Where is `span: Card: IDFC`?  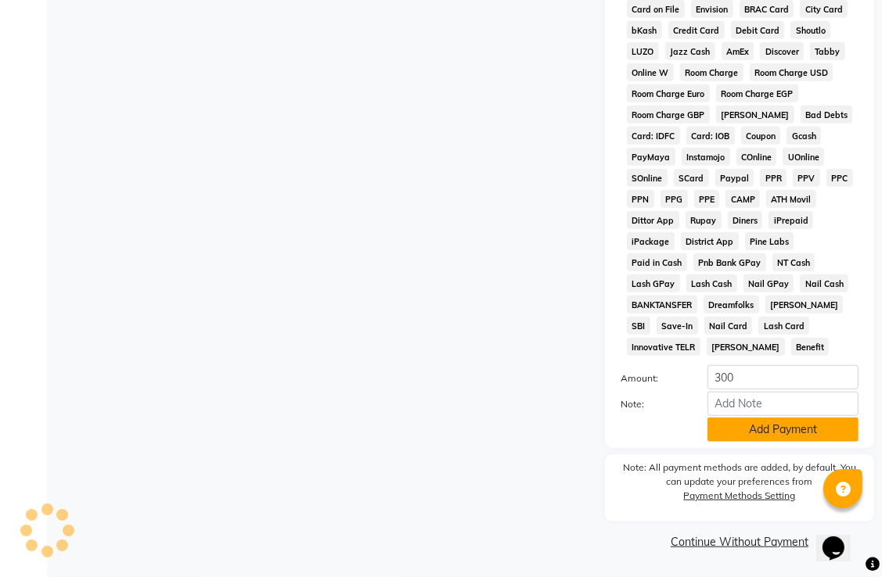
span: Card: IDFC is located at coordinates (653, 135).